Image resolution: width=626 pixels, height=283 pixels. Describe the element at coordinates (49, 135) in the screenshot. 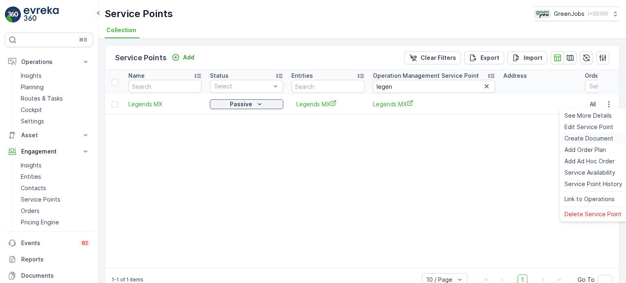

I see `p: Asset` at that location.